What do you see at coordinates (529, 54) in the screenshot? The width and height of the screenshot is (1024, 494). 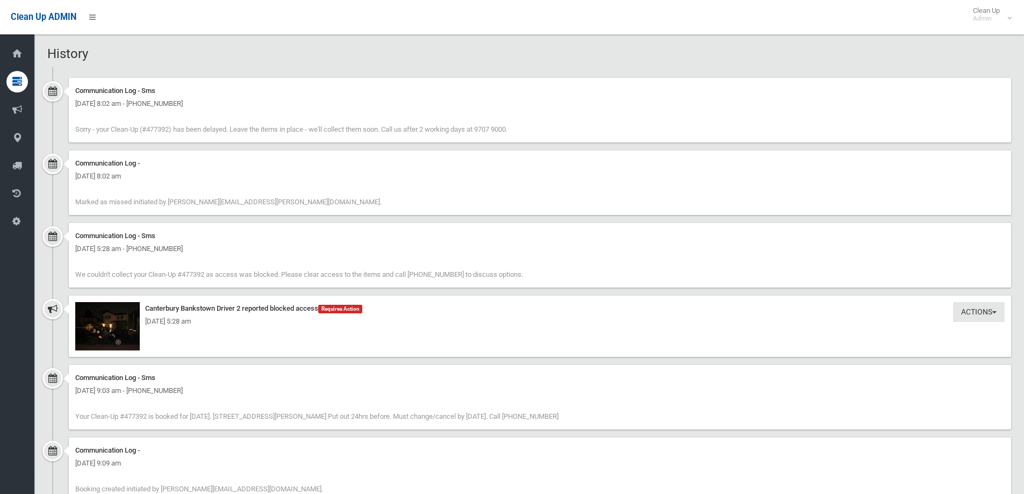 I see `h2: History` at bounding box center [529, 54].